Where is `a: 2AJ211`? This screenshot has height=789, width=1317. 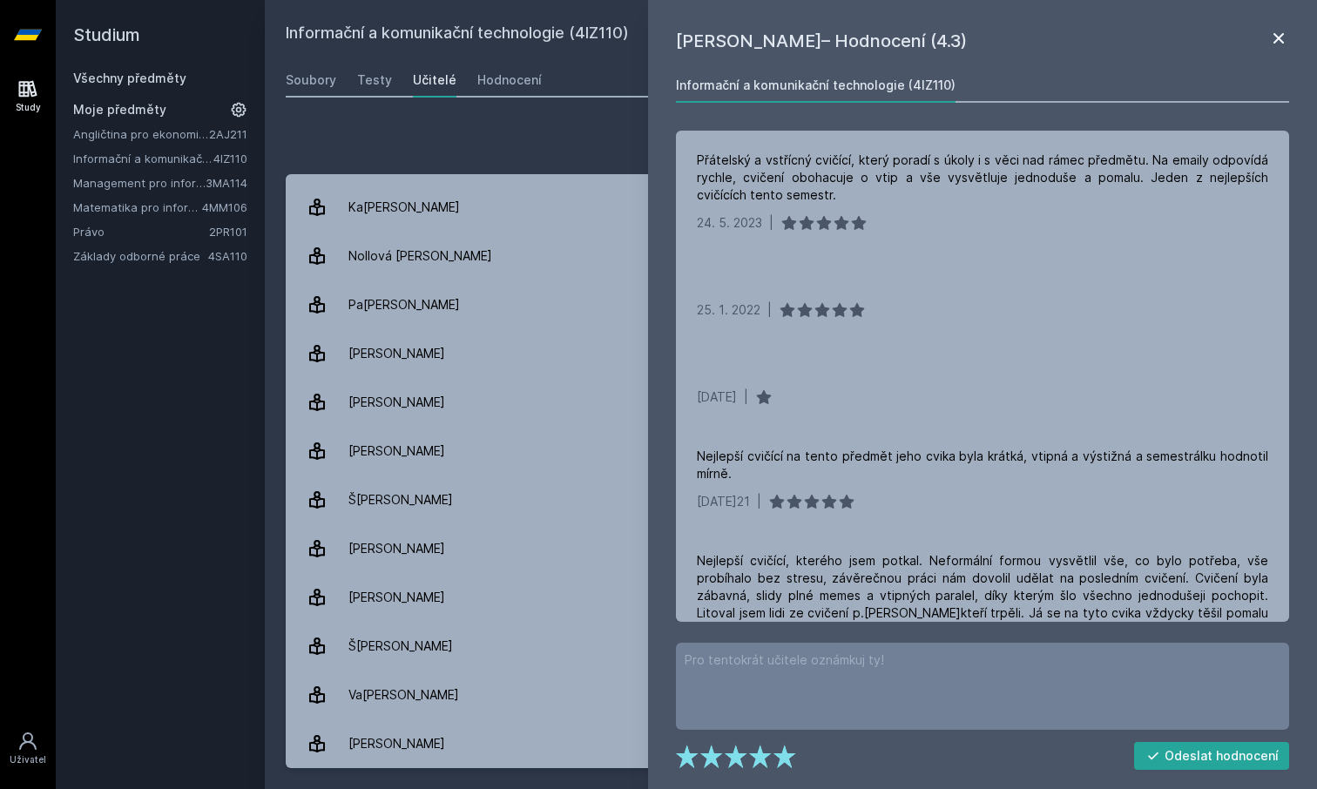
a: 2AJ211 is located at coordinates (228, 134).